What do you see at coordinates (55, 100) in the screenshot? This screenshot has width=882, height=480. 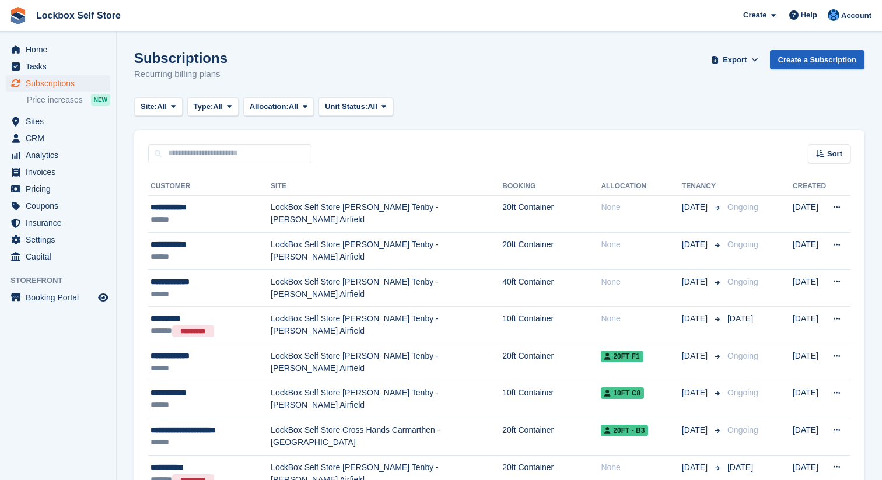 I see `span: Price increases` at bounding box center [55, 100].